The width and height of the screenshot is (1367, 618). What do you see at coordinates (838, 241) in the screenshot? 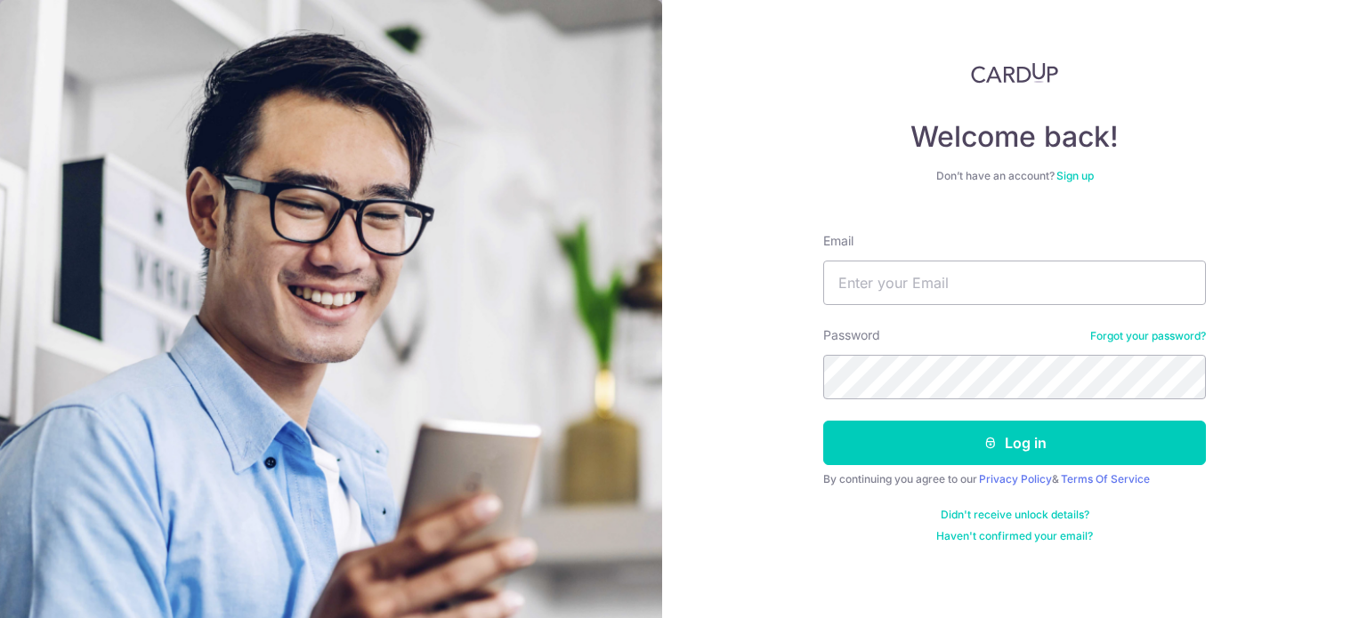
I see `label: Email` at bounding box center [838, 241].